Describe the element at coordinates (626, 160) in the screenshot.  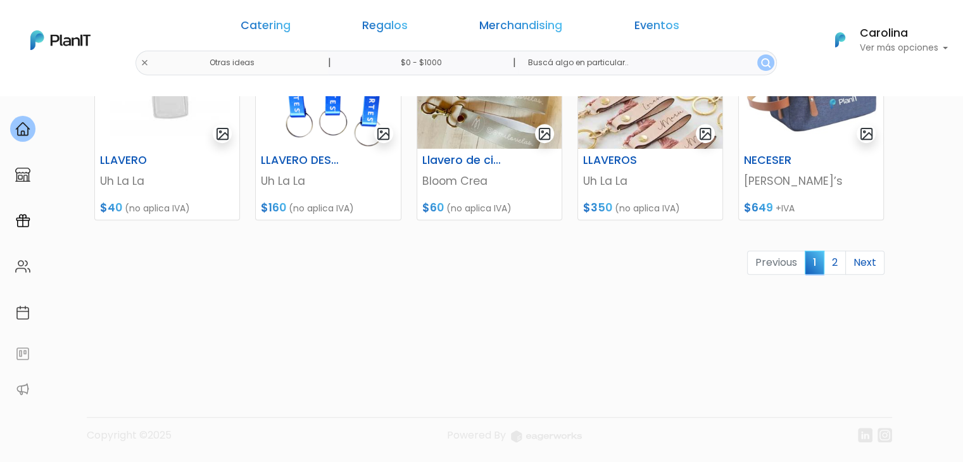
I see `h6: LLAVEROS` at that location.